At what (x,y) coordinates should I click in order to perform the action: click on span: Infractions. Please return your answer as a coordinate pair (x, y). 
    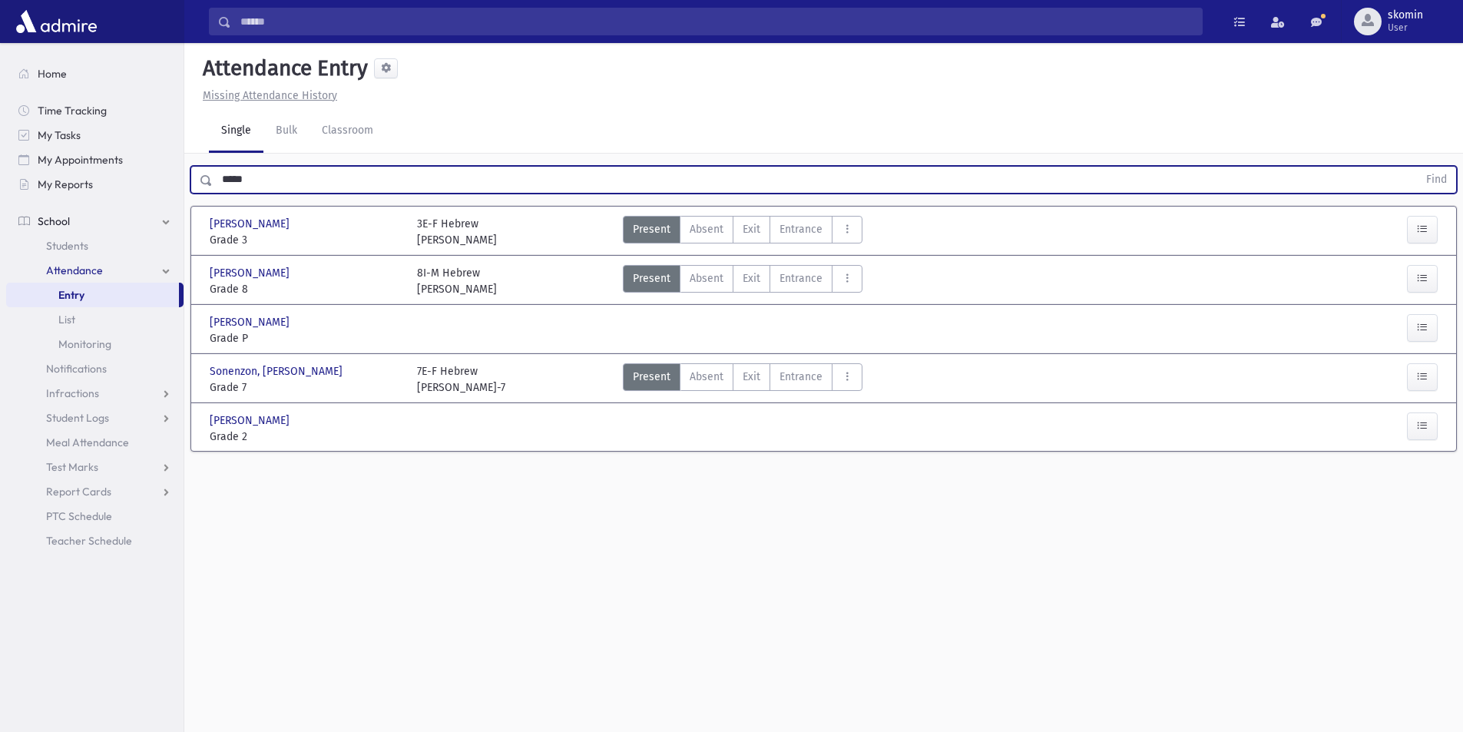
    Looking at the image, I should click on (72, 393).